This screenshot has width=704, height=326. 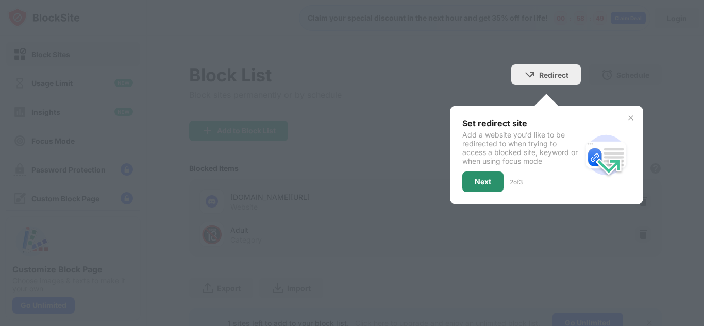 I want to click on img: x-button.svg, so click(x=631, y=118).